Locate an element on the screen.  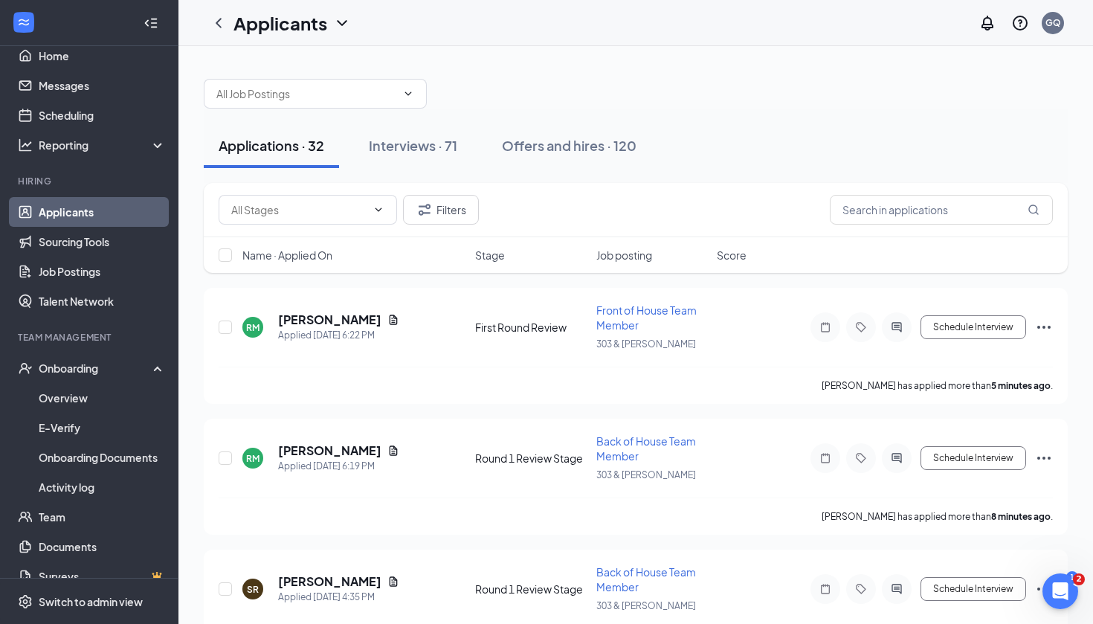
a: E-Verify is located at coordinates (102, 428).